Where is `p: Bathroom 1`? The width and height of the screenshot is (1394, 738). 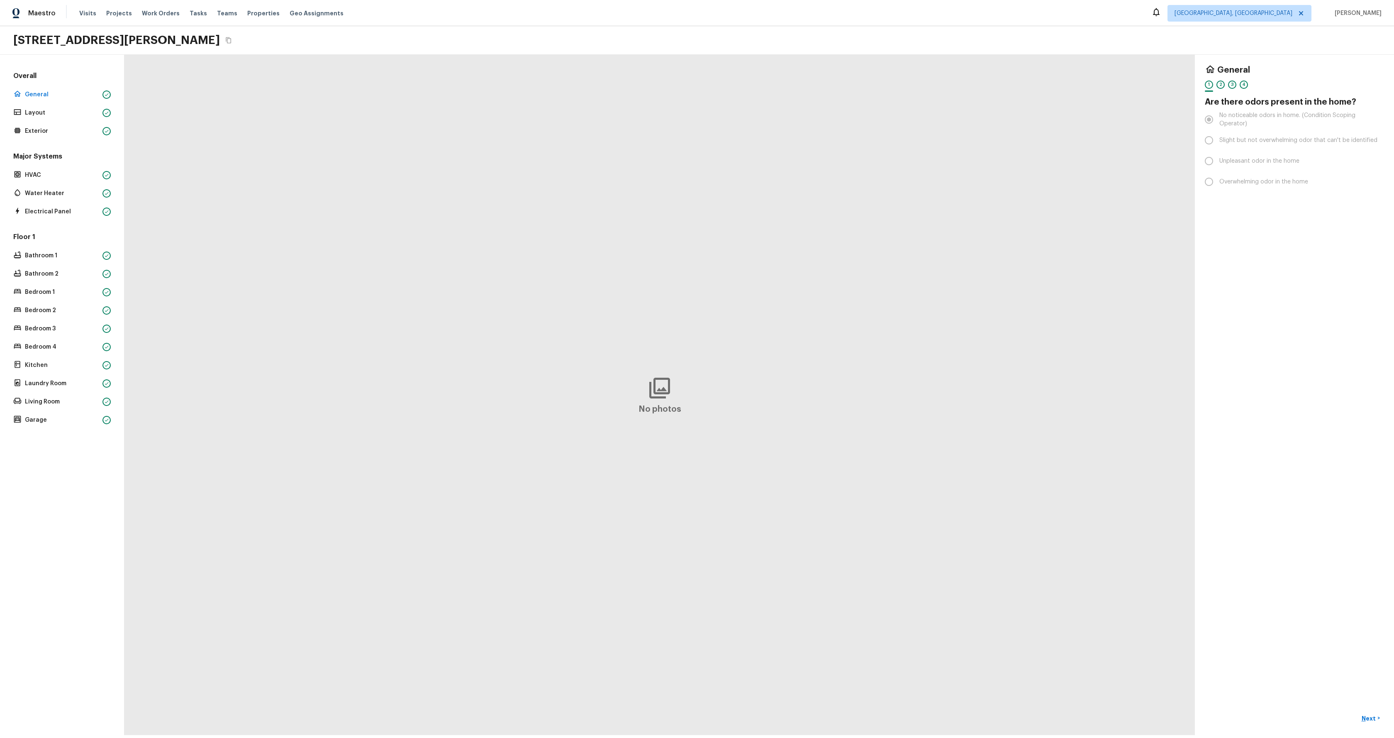
p: Bathroom 1 is located at coordinates (62, 256).